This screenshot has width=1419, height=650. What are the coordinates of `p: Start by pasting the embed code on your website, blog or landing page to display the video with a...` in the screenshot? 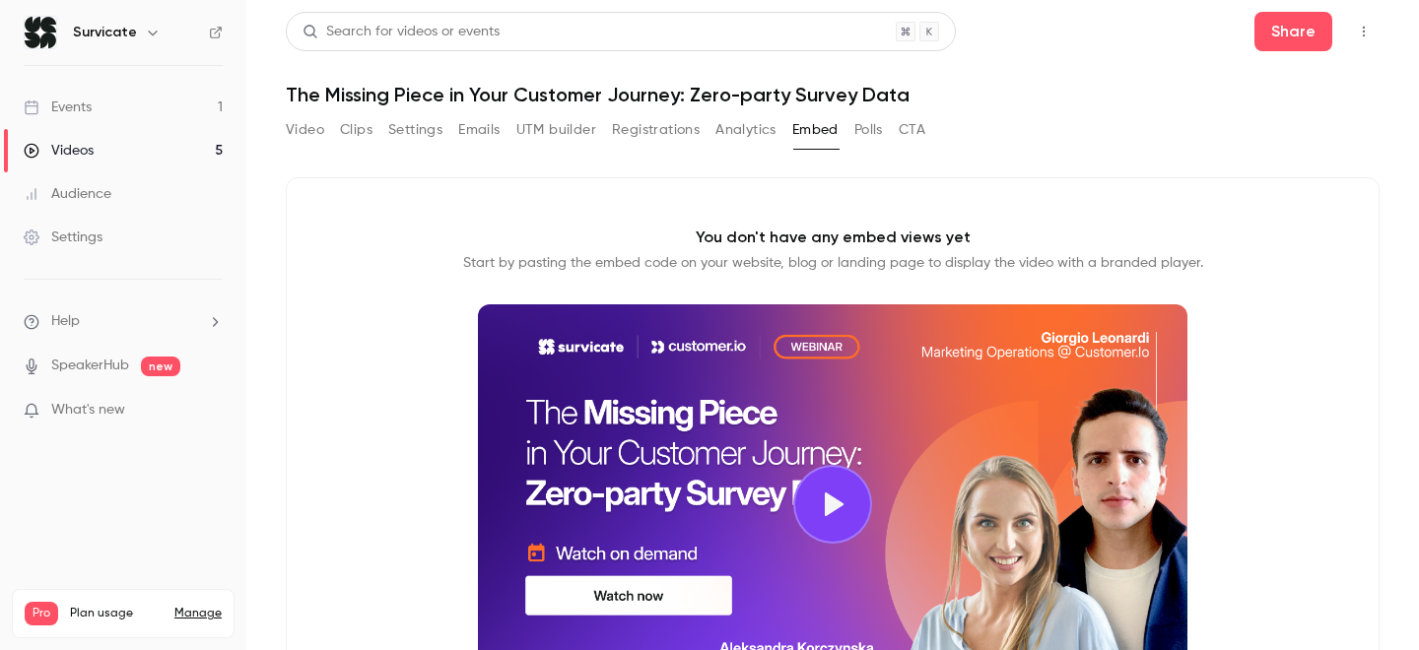 It's located at (833, 263).